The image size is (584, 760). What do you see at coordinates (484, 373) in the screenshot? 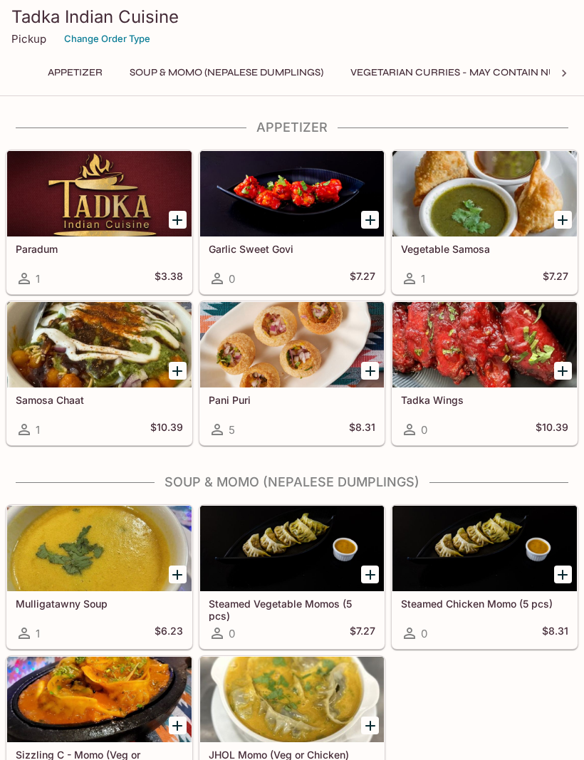
I see `a: Tadka Wings0$10.39` at bounding box center [484, 373].